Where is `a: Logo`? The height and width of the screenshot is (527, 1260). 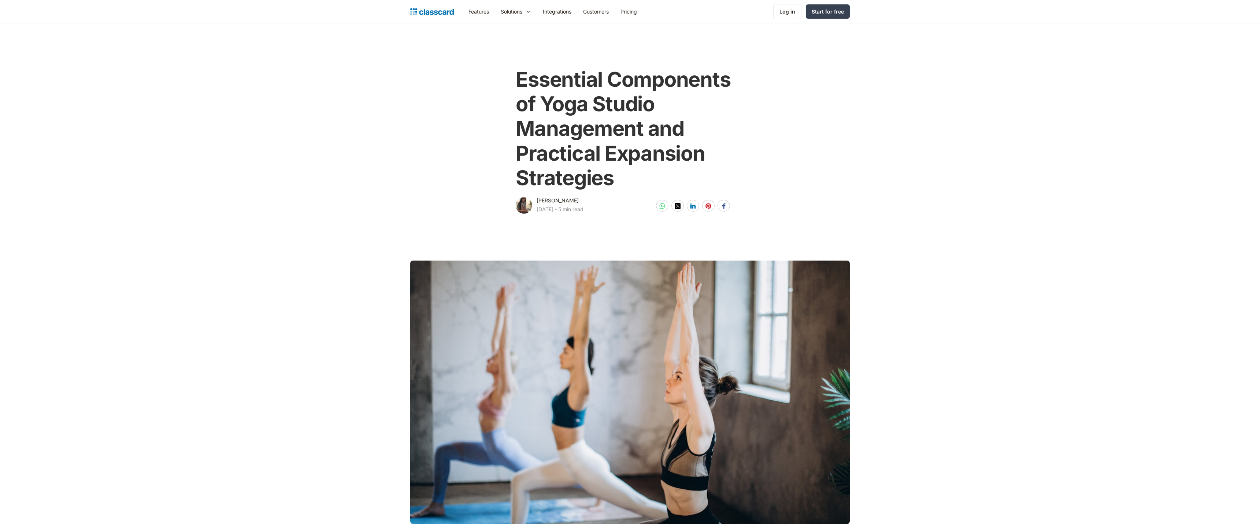
a: Logo is located at coordinates (432, 12).